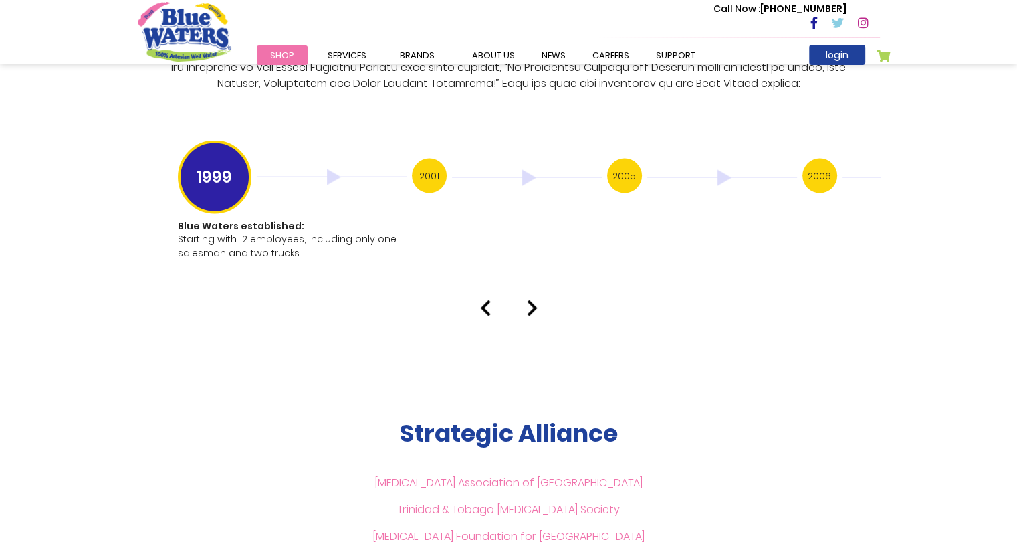 Image resolution: width=1017 pixels, height=558 pixels. What do you see at coordinates (675, 55) in the screenshot?
I see `a: support` at bounding box center [675, 55].